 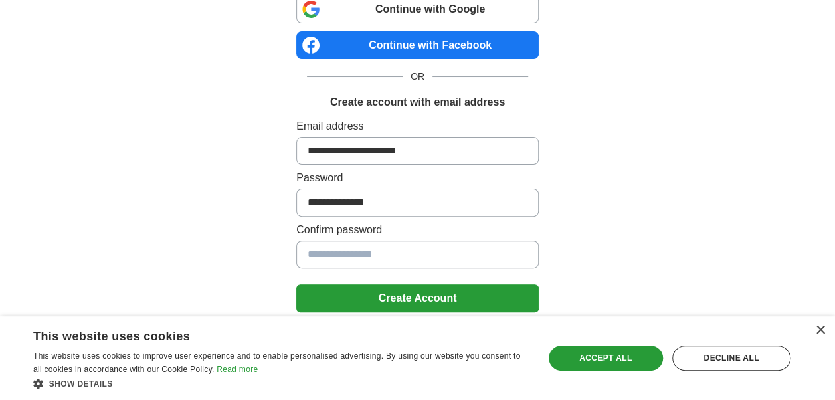 I want to click on div: This website uses cookies, so click(x=264, y=334).